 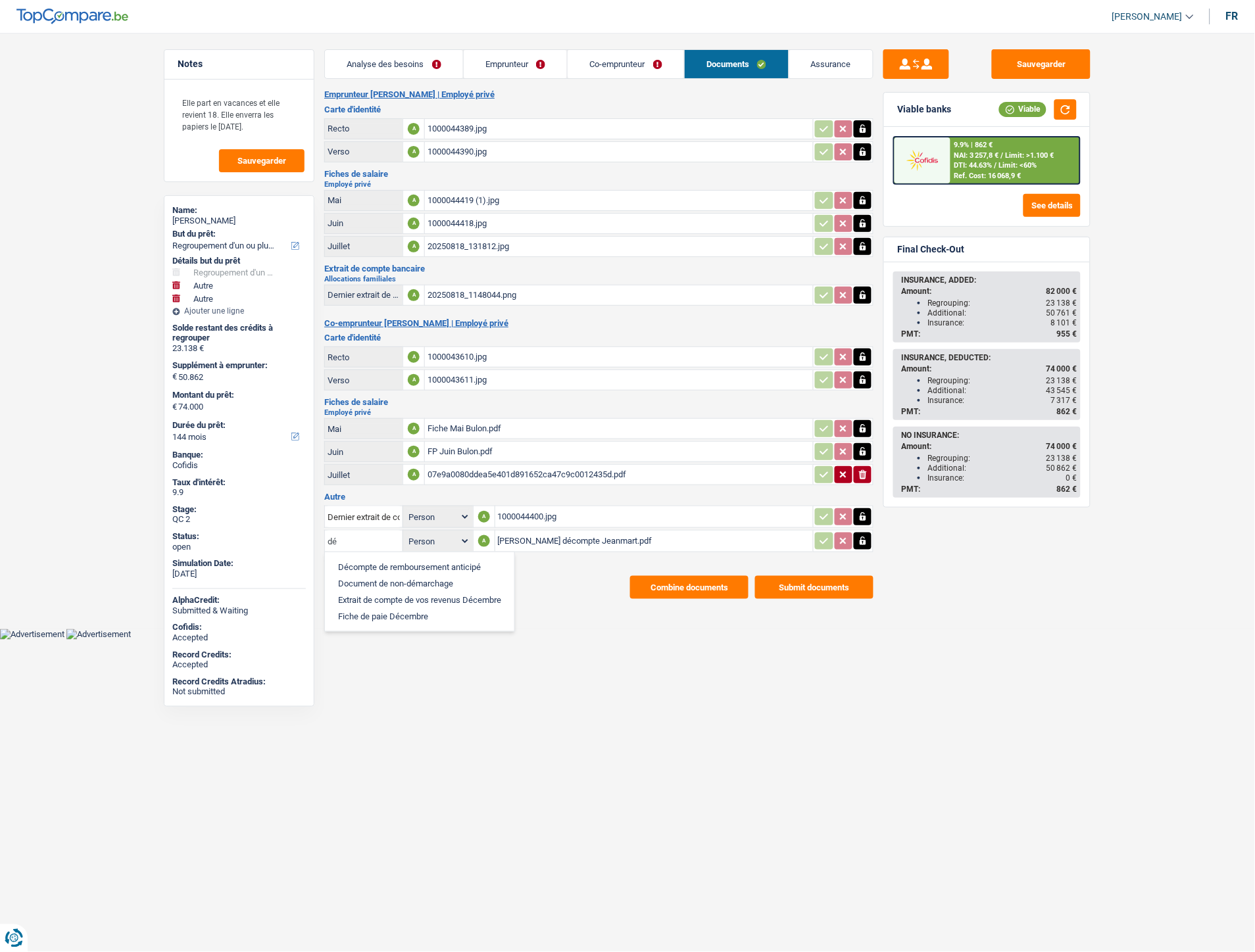 What do you see at coordinates (619, 357) in the screenshot?
I see `div: 1000043610.jpg` at bounding box center [619, 357].